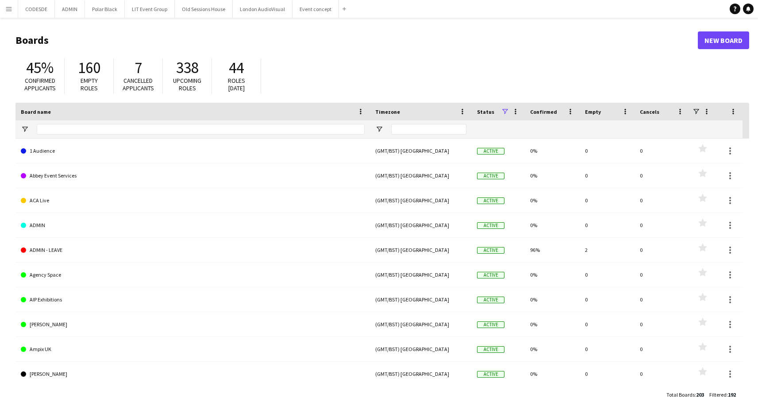  I want to click on button: London AudioVisual, so click(263, 9).